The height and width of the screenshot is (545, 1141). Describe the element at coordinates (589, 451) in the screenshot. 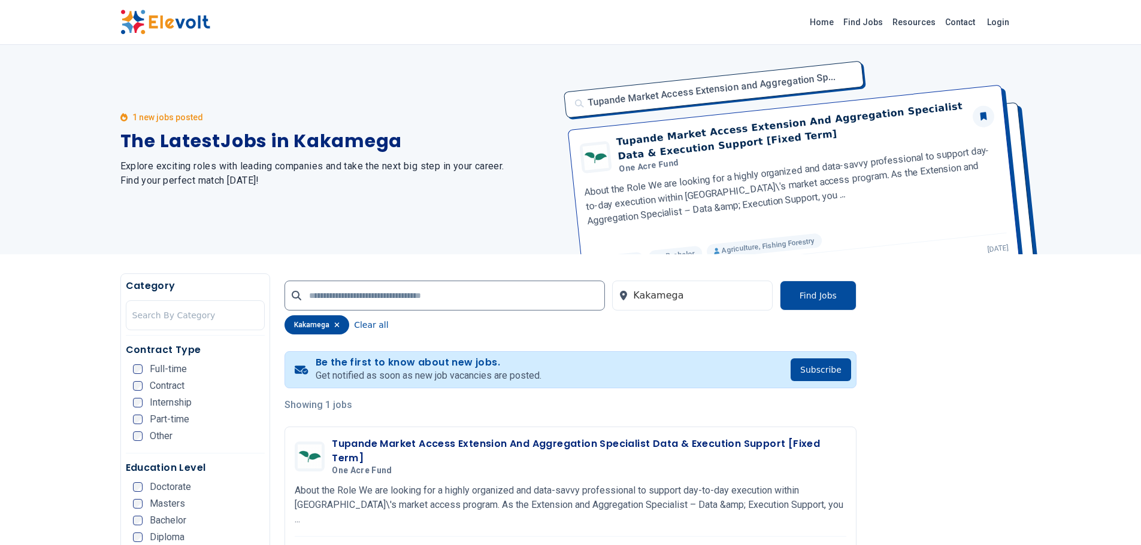

I see `h3: Tupande Market Access Extension And Aggregation Specialist Data & Execution Support [Fixed Term]` at that location.